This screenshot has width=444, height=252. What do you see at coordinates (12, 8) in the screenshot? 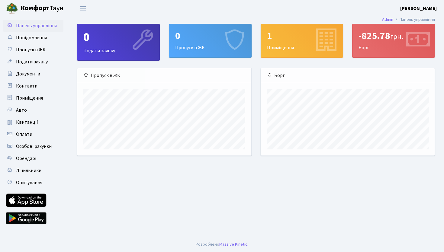
I see `img: logo.png` at bounding box center [12, 8].